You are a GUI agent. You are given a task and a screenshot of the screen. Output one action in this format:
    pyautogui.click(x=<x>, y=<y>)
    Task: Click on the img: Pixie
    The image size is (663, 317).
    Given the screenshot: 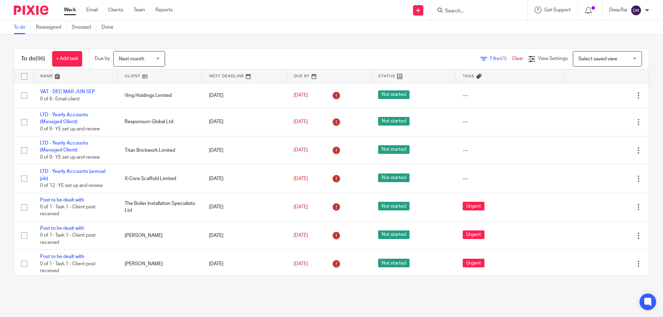 What is the action you would take?
    pyautogui.click(x=31, y=10)
    